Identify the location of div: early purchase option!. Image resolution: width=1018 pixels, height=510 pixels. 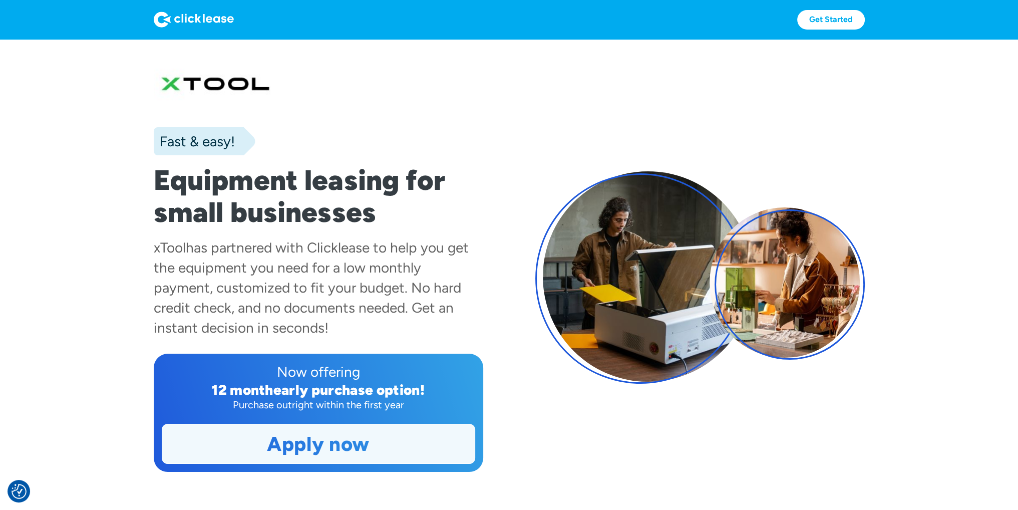
(349, 390).